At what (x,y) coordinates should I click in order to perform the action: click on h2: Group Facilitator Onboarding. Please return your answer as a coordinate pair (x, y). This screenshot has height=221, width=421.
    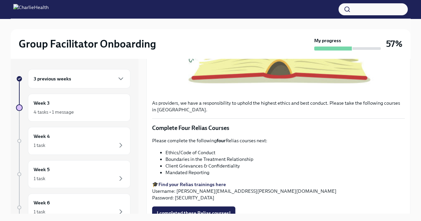
    Looking at the image, I should click on (87, 44).